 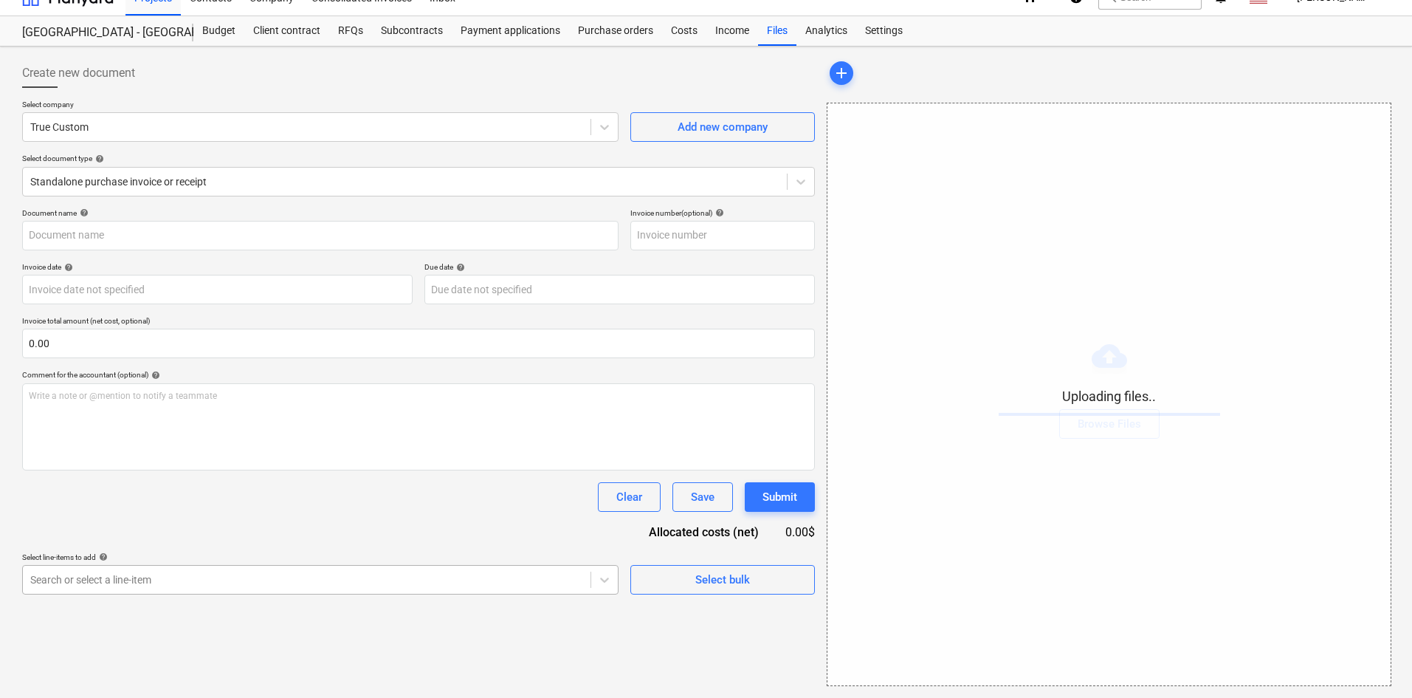 I want to click on div: Select bulk, so click(x=723, y=580).